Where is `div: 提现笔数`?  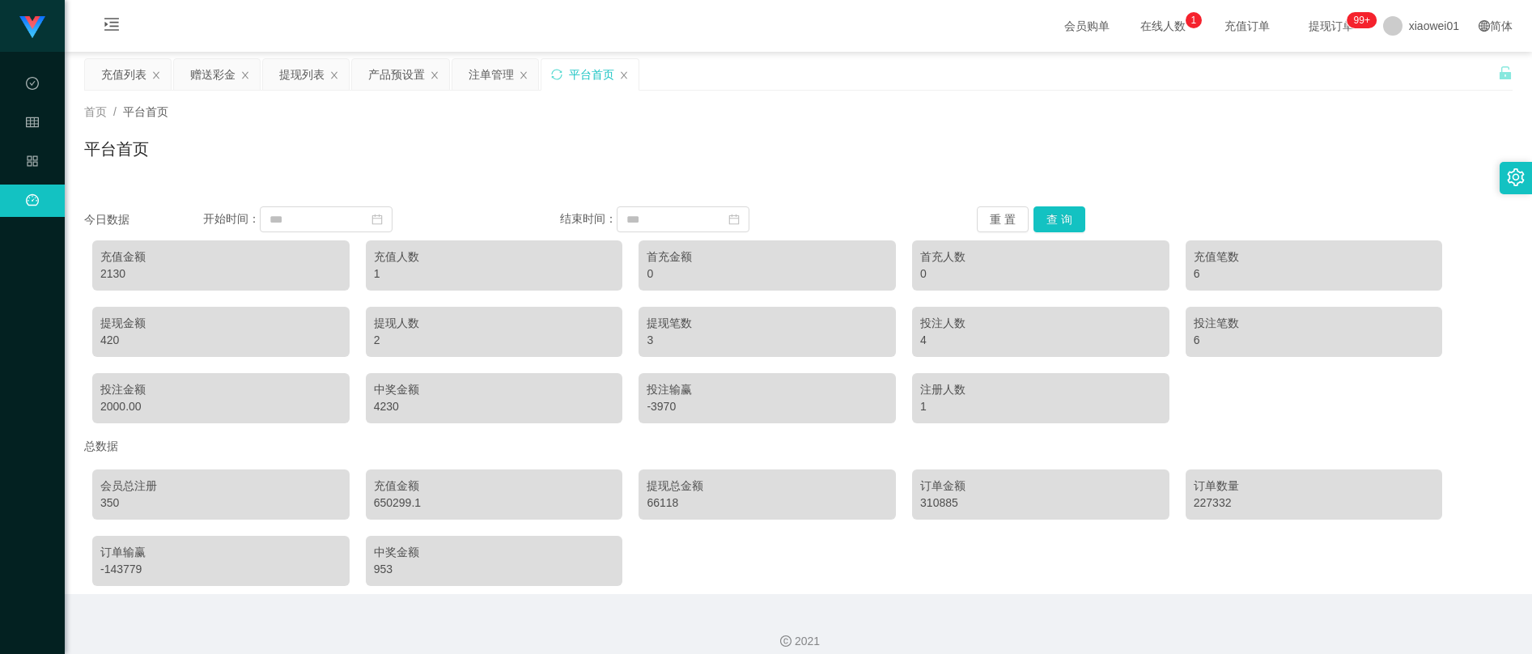
div: 提现笔数 is located at coordinates (767, 323).